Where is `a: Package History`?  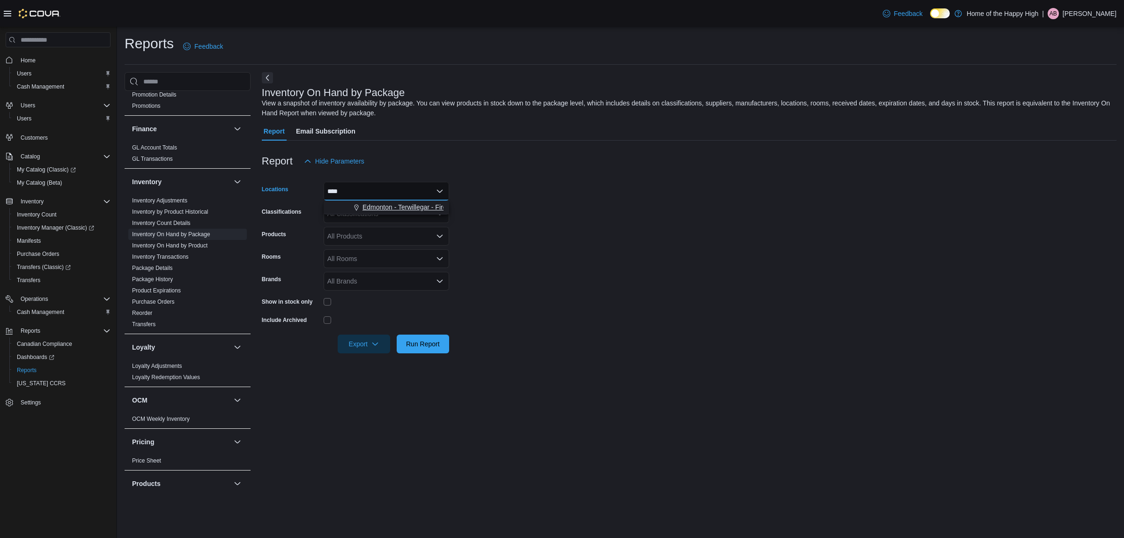
a: Package History is located at coordinates (152, 279).